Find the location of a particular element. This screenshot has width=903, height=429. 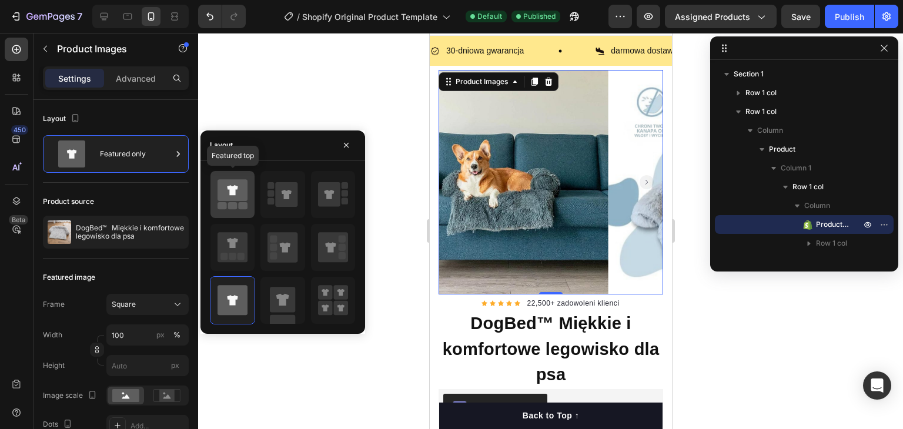

input: px% is located at coordinates (148, 335).